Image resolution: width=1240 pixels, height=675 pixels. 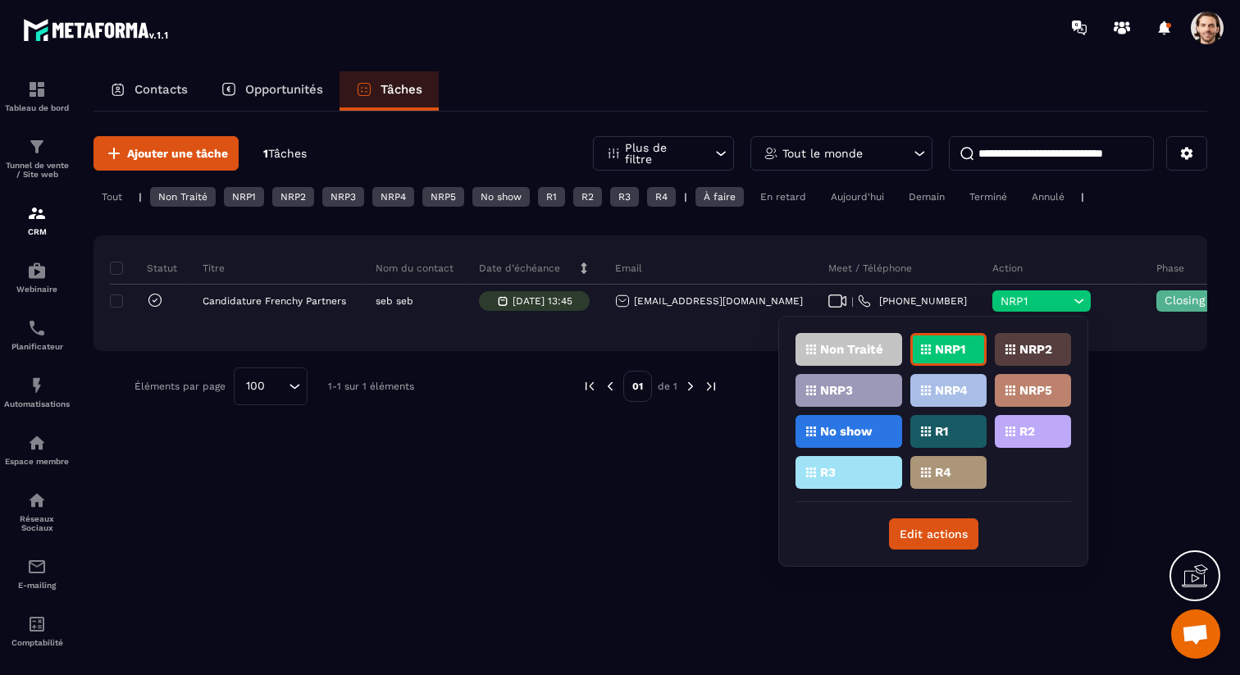 What do you see at coordinates (177, 153) in the screenshot?
I see `span: Ajouter une tâche` at bounding box center [177, 153].